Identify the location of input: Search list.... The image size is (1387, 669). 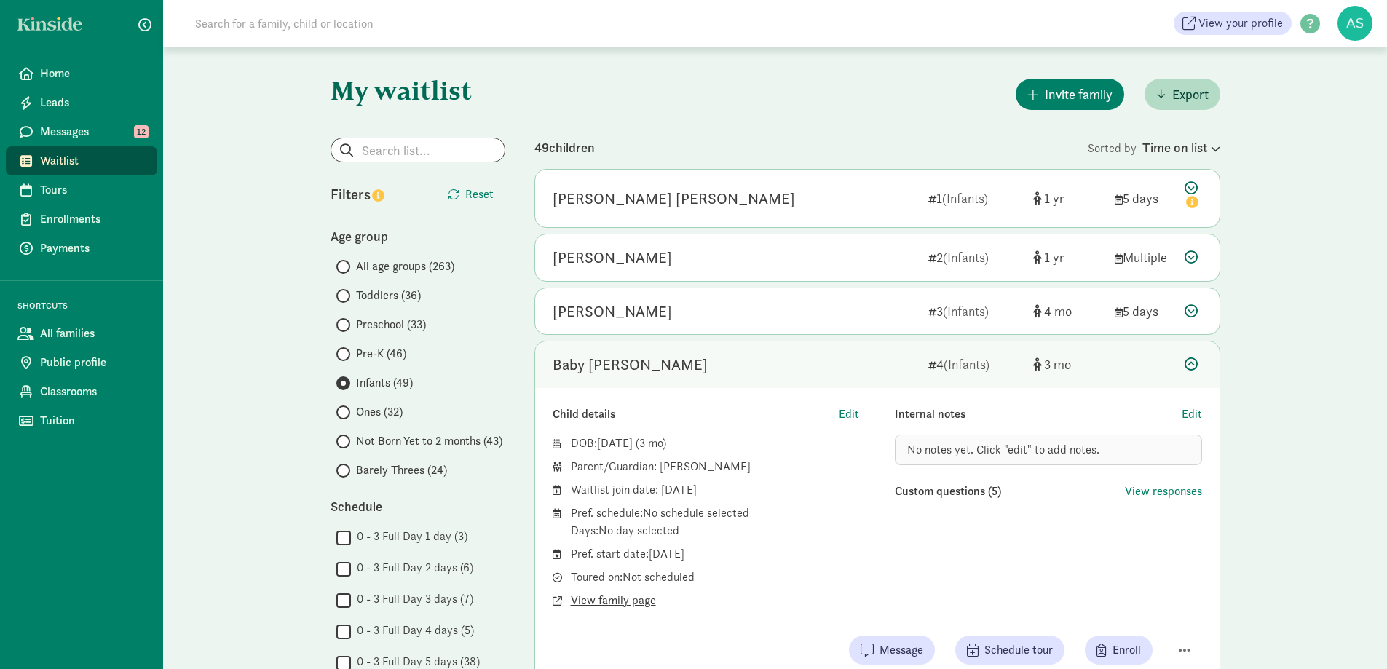
(418, 150).